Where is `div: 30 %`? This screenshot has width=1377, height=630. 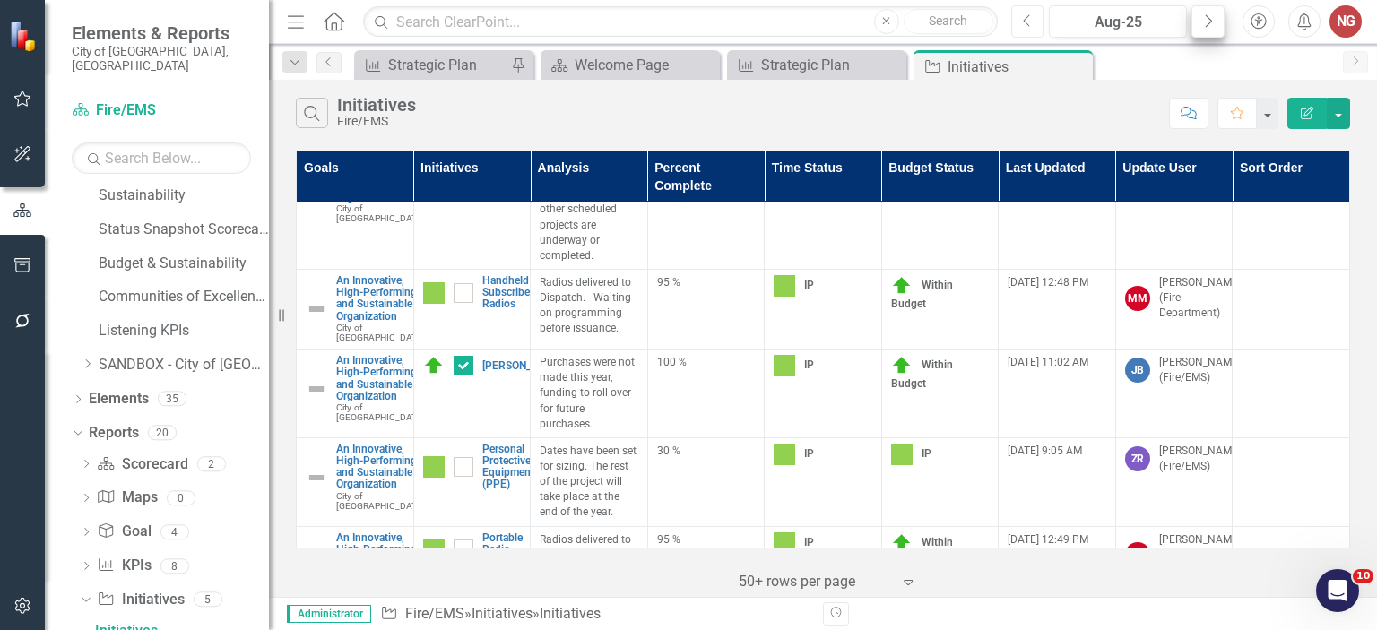
div: 30 % is located at coordinates (706, 451).